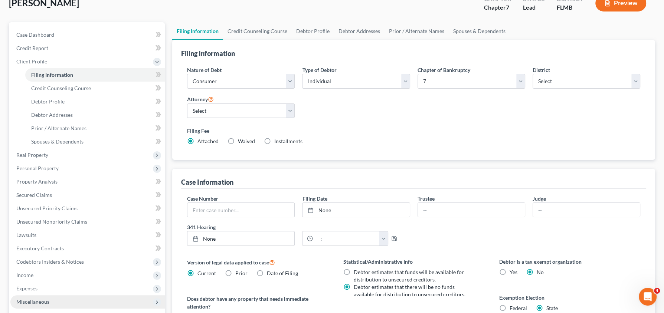 This screenshot has width=664, height=313. What do you see at coordinates (47, 208) in the screenshot?
I see `span: Unsecured Priority Claims` at bounding box center [47, 208].